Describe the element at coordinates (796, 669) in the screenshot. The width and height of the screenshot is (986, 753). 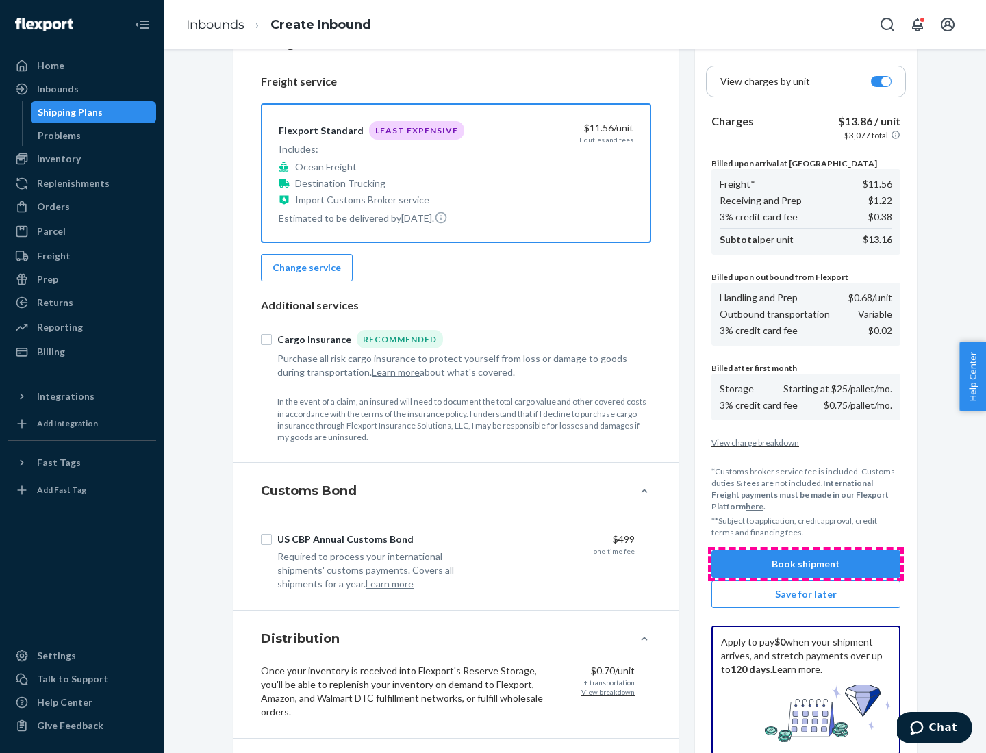
I see `a: Learn more` at that location.